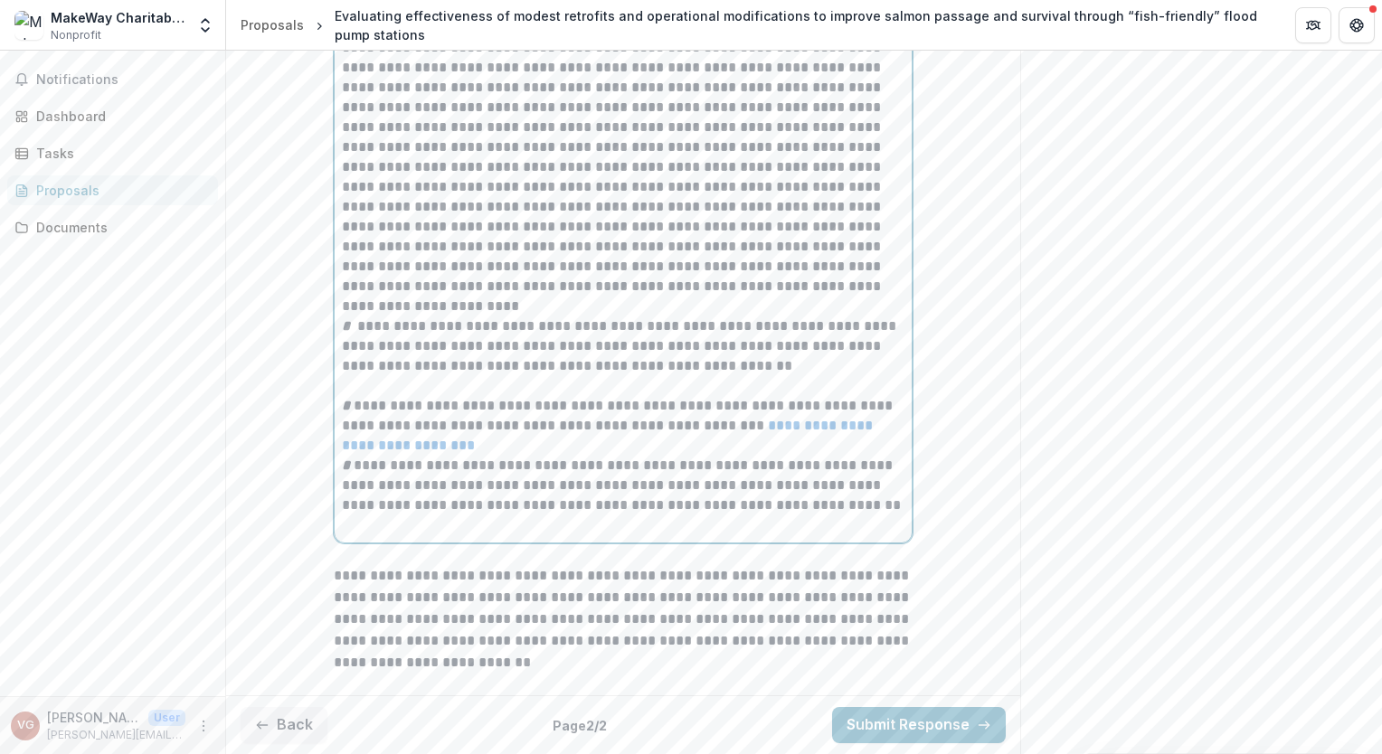 The width and height of the screenshot is (1382, 754). What do you see at coordinates (112, 116) in the screenshot?
I see `a: Dashboard` at bounding box center [112, 116].